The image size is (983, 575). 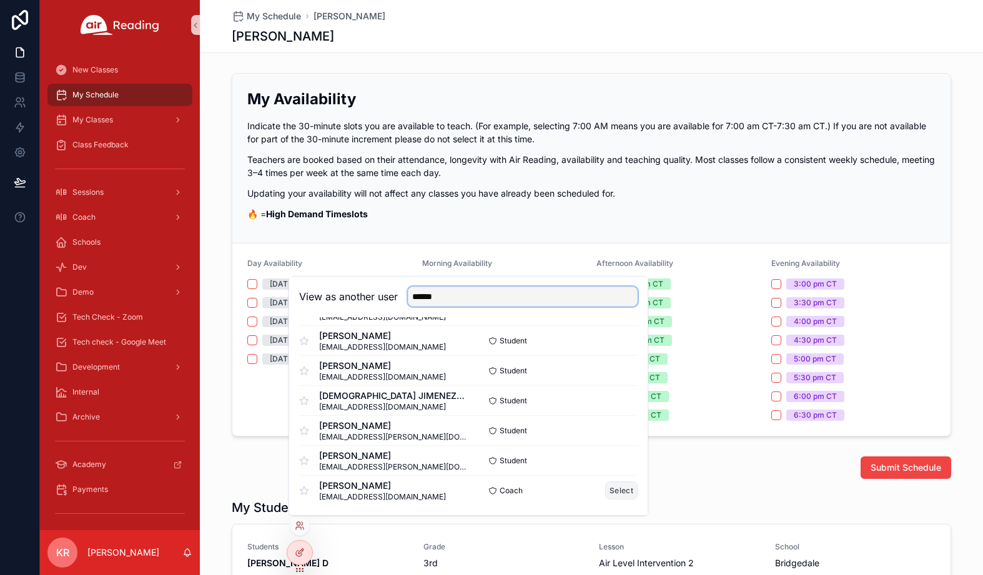 What do you see at coordinates (120, 267) in the screenshot?
I see `a: Dev` at bounding box center [120, 267].